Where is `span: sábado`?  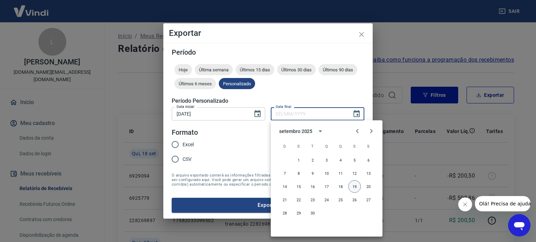
span: sábado is located at coordinates (368, 147).